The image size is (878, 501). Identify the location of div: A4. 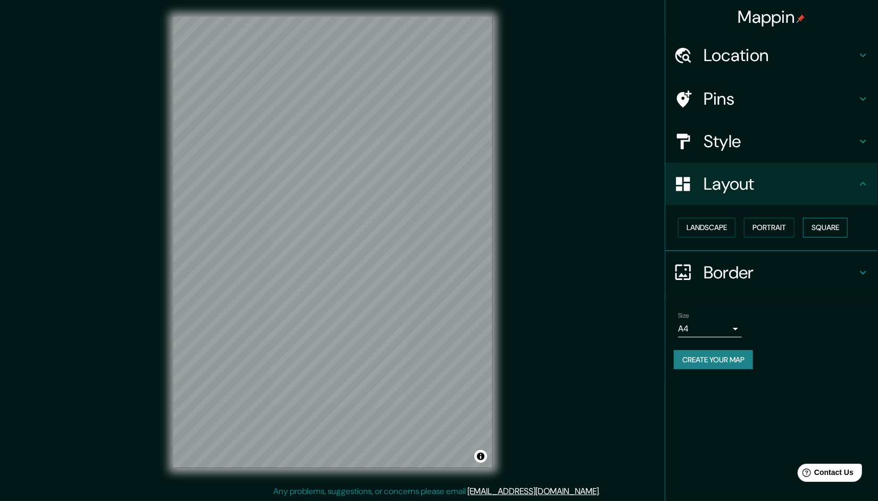
(710, 329).